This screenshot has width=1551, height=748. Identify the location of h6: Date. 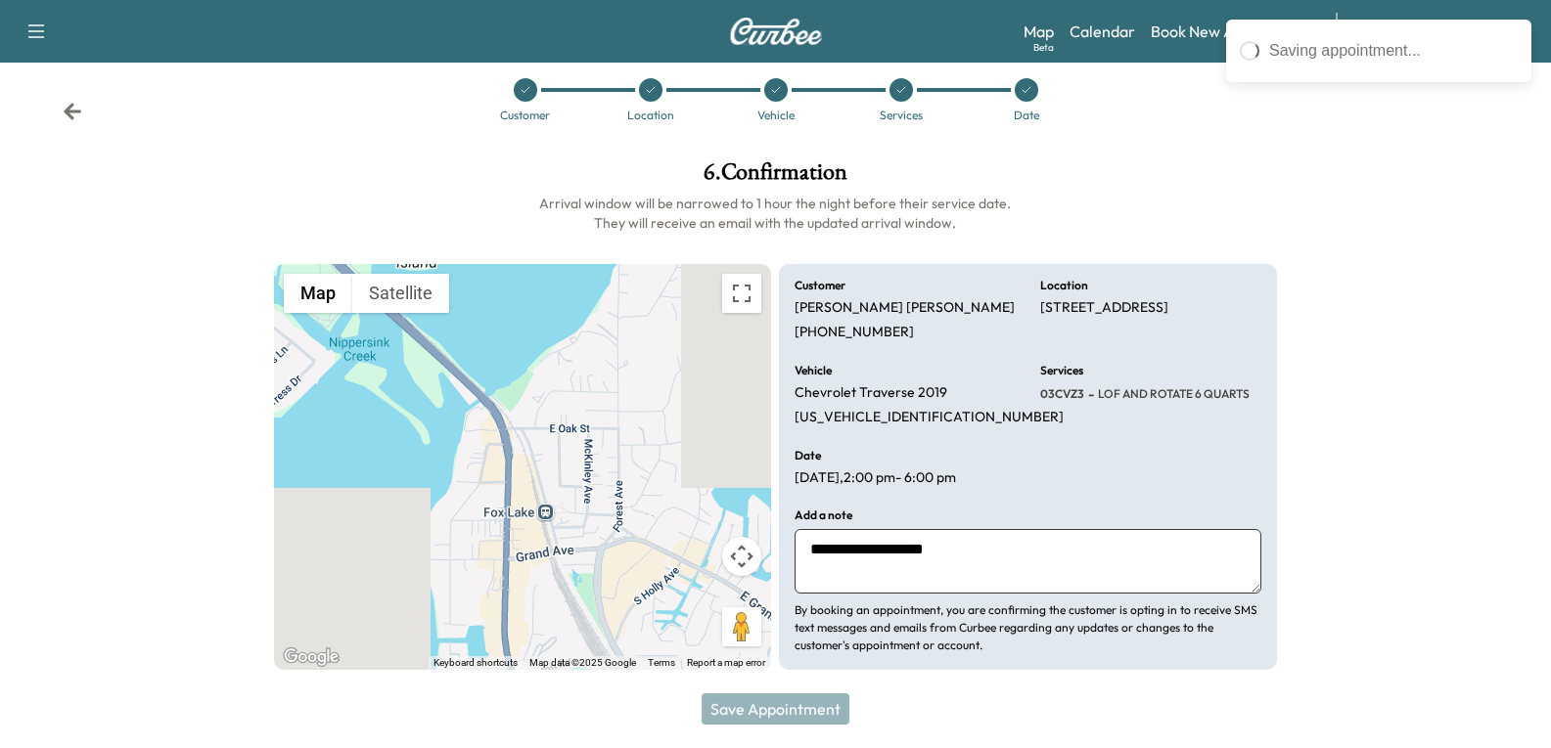
(807, 456).